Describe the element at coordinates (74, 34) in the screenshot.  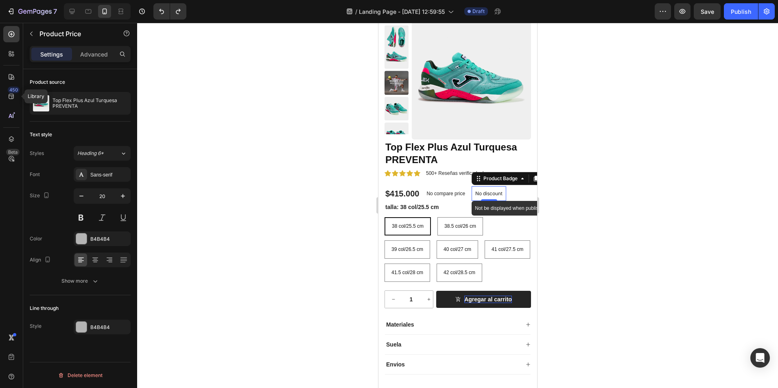
I see `p: Product Price` at that location.